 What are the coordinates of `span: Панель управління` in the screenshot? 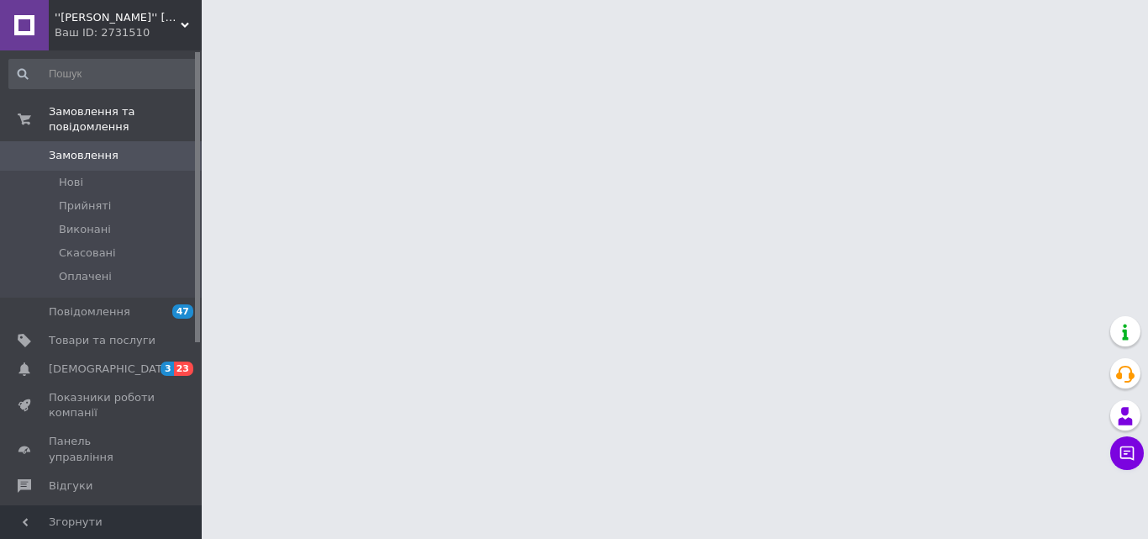 It's located at (102, 449).